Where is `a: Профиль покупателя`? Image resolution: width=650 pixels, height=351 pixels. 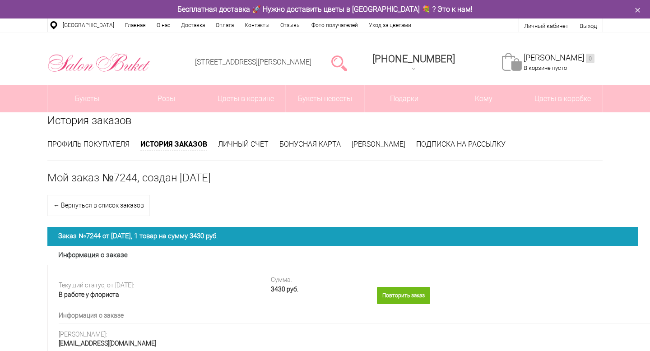 a: Профиль покупателя is located at coordinates (88, 144).